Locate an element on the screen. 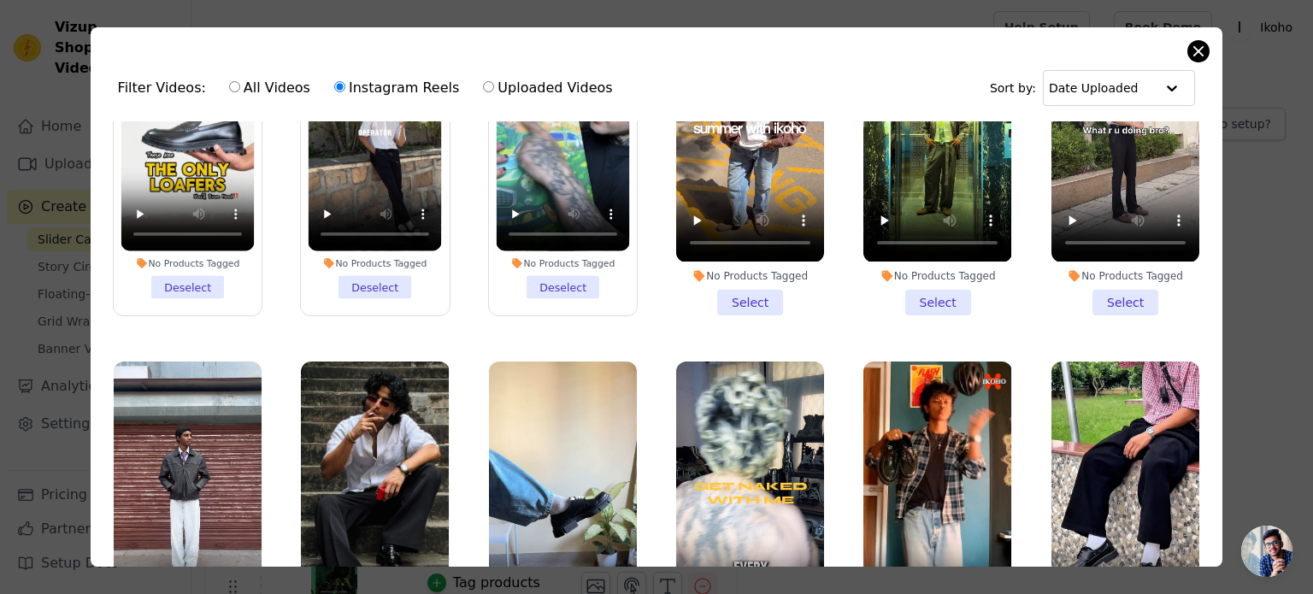  label: Uploaded Videos is located at coordinates (547, 88).